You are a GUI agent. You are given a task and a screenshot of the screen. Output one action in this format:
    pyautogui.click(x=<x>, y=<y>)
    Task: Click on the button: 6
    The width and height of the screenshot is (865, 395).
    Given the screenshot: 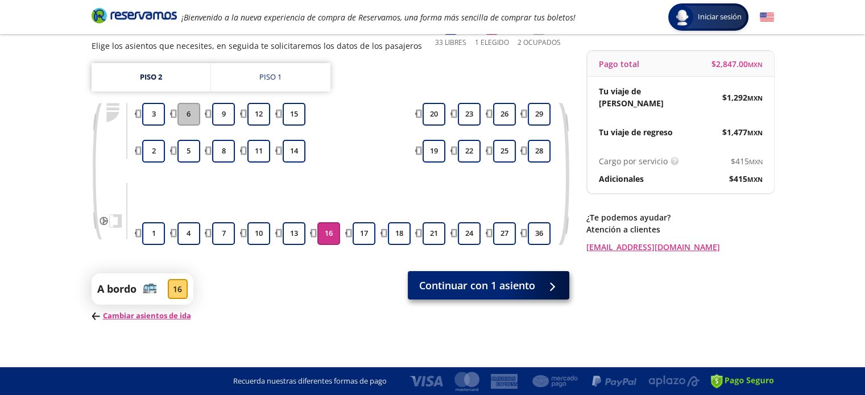 What is the action you would take?
    pyautogui.click(x=189, y=114)
    